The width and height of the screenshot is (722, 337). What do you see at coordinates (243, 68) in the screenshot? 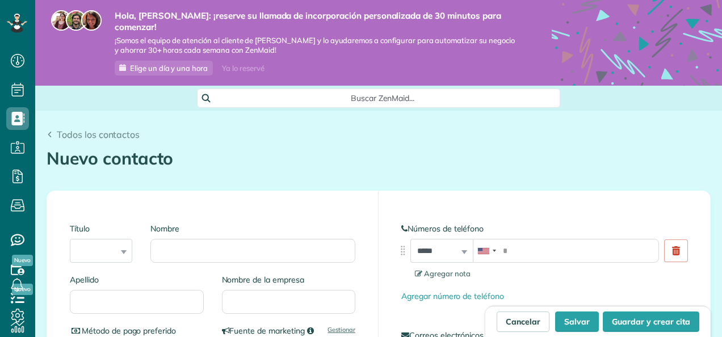
I see `div: Ya lo reservé` at bounding box center [243, 68].